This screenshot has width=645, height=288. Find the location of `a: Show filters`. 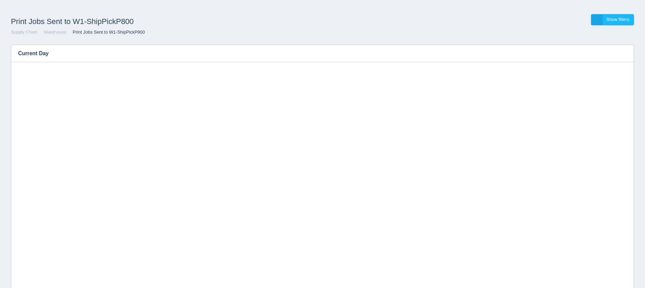

a: Show filters is located at coordinates (613, 20).